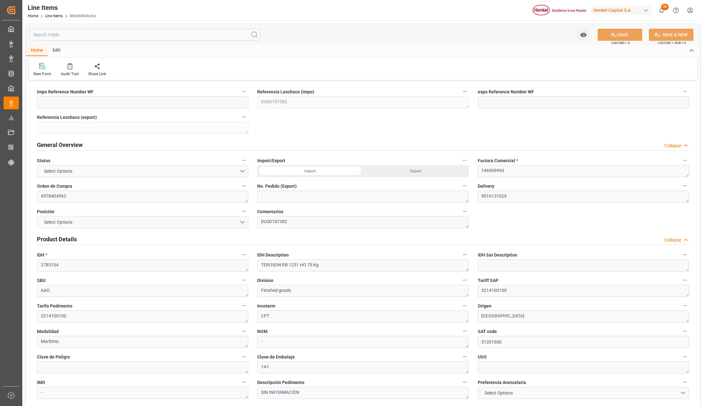 This screenshot has width=705, height=406. I want to click on span: Posición, so click(46, 212).